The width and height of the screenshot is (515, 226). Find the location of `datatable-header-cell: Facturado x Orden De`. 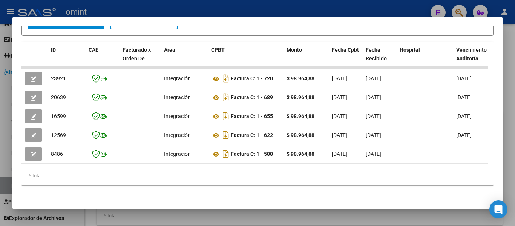

datatable-header-cell: Facturado x Orden De is located at coordinates (140, 58).